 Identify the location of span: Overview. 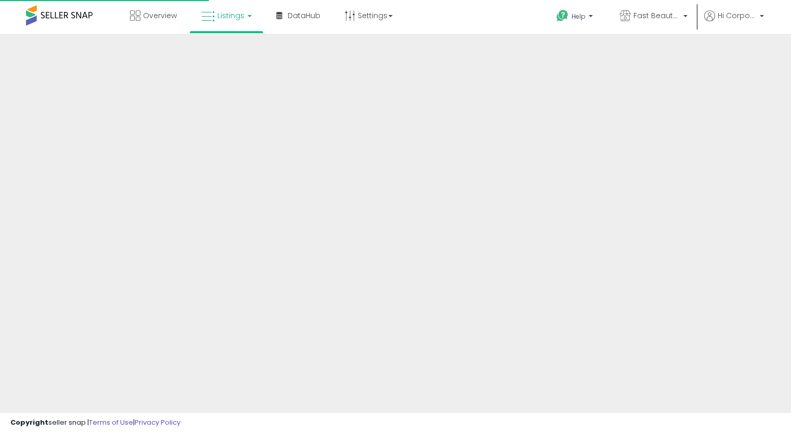
(160, 16).